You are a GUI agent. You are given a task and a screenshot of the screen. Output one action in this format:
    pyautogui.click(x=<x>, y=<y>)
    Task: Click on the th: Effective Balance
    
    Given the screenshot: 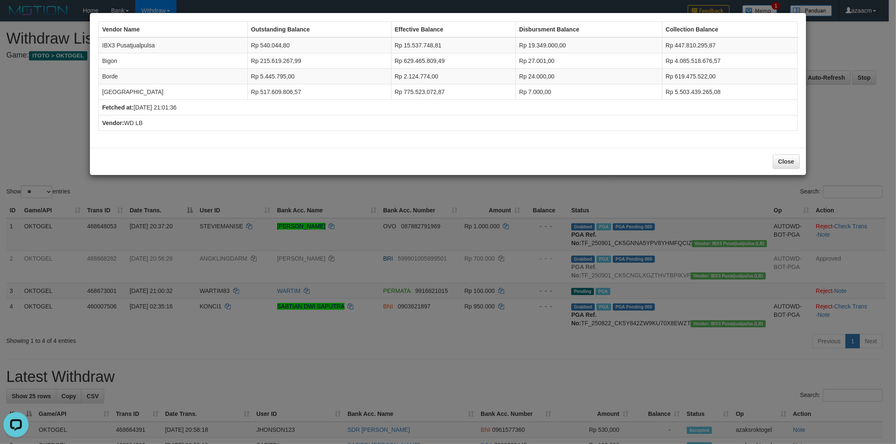 What is the action you would take?
    pyautogui.click(x=453, y=30)
    